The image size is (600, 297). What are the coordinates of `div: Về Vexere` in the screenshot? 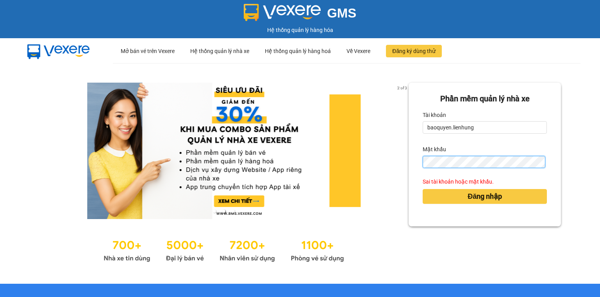 It's located at (358, 51).